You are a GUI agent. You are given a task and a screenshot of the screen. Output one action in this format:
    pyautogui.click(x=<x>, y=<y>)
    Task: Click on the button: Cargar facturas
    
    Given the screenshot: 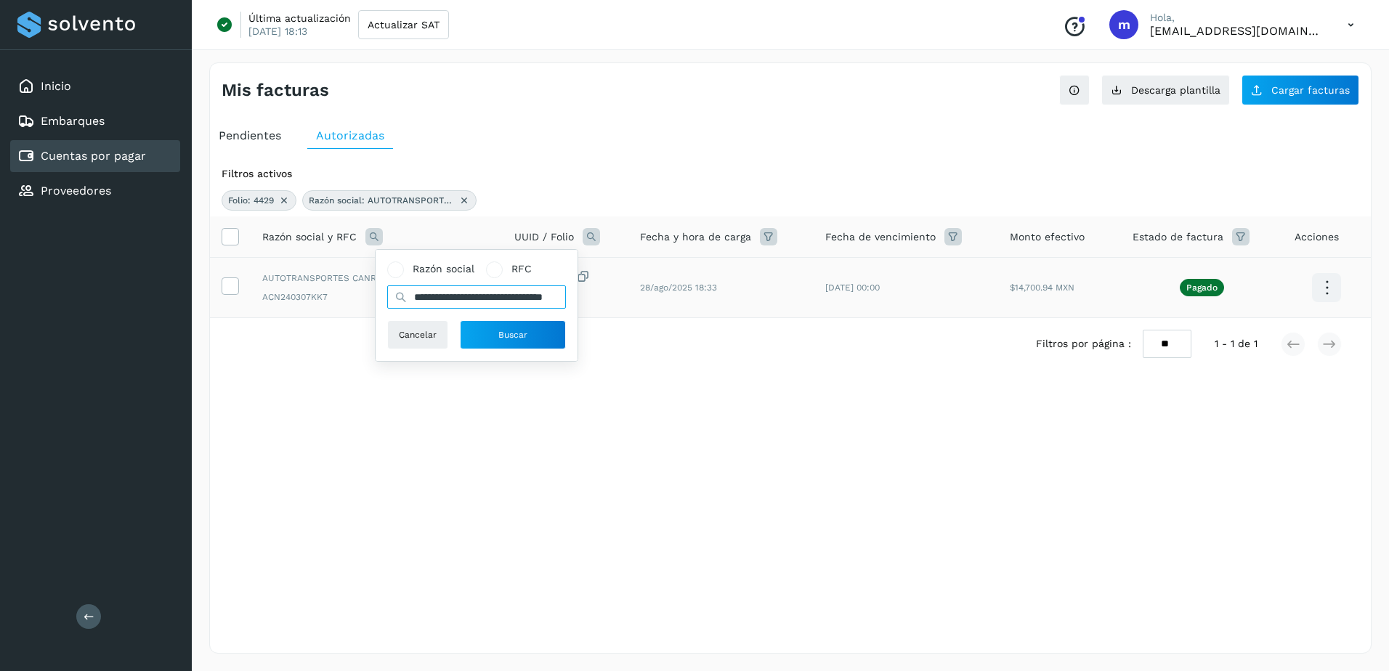 What is the action you would take?
    pyautogui.click(x=1300, y=90)
    